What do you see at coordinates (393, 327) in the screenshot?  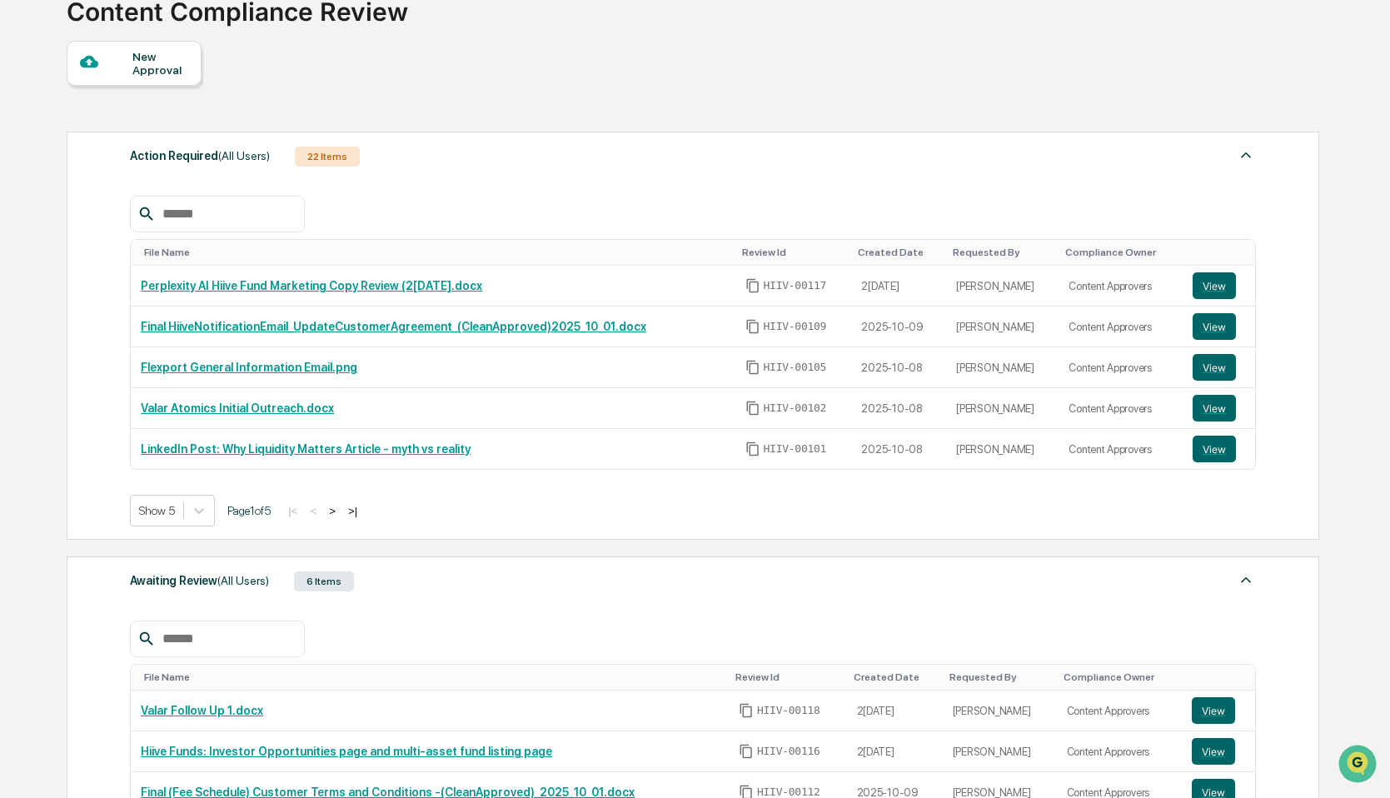 I see `a: Final HiiveNotificationEmail_UpdateCustomerAgreement_(CleanApproved)2025_10_01.docx` at bounding box center [393, 327].